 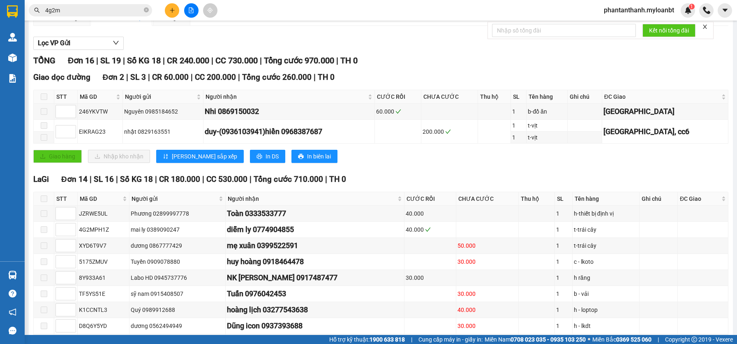 What do you see at coordinates (634, 339) in the screenshot?
I see `strong: 0369 525 060` at bounding box center [634, 339].